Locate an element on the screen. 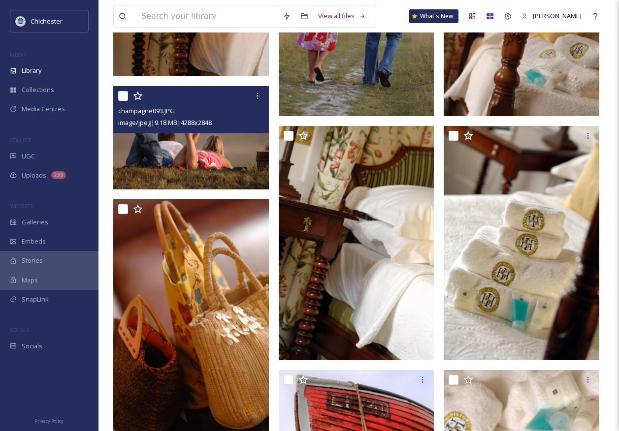 The height and width of the screenshot is (431, 619). span: WIDGETS is located at coordinates (21, 206).